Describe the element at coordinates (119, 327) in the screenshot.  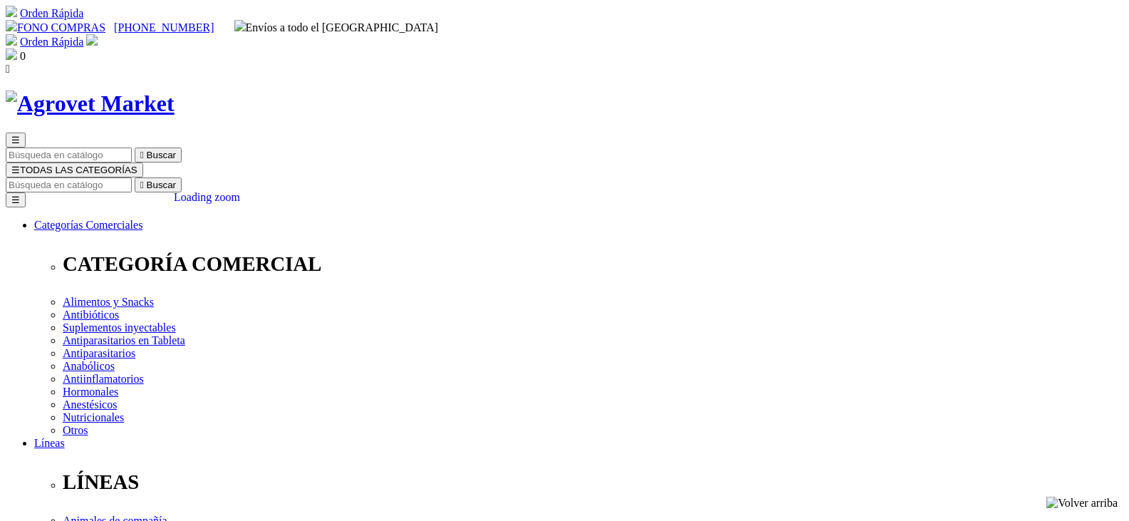
I see `a: Suplementos inyectables` at that location.